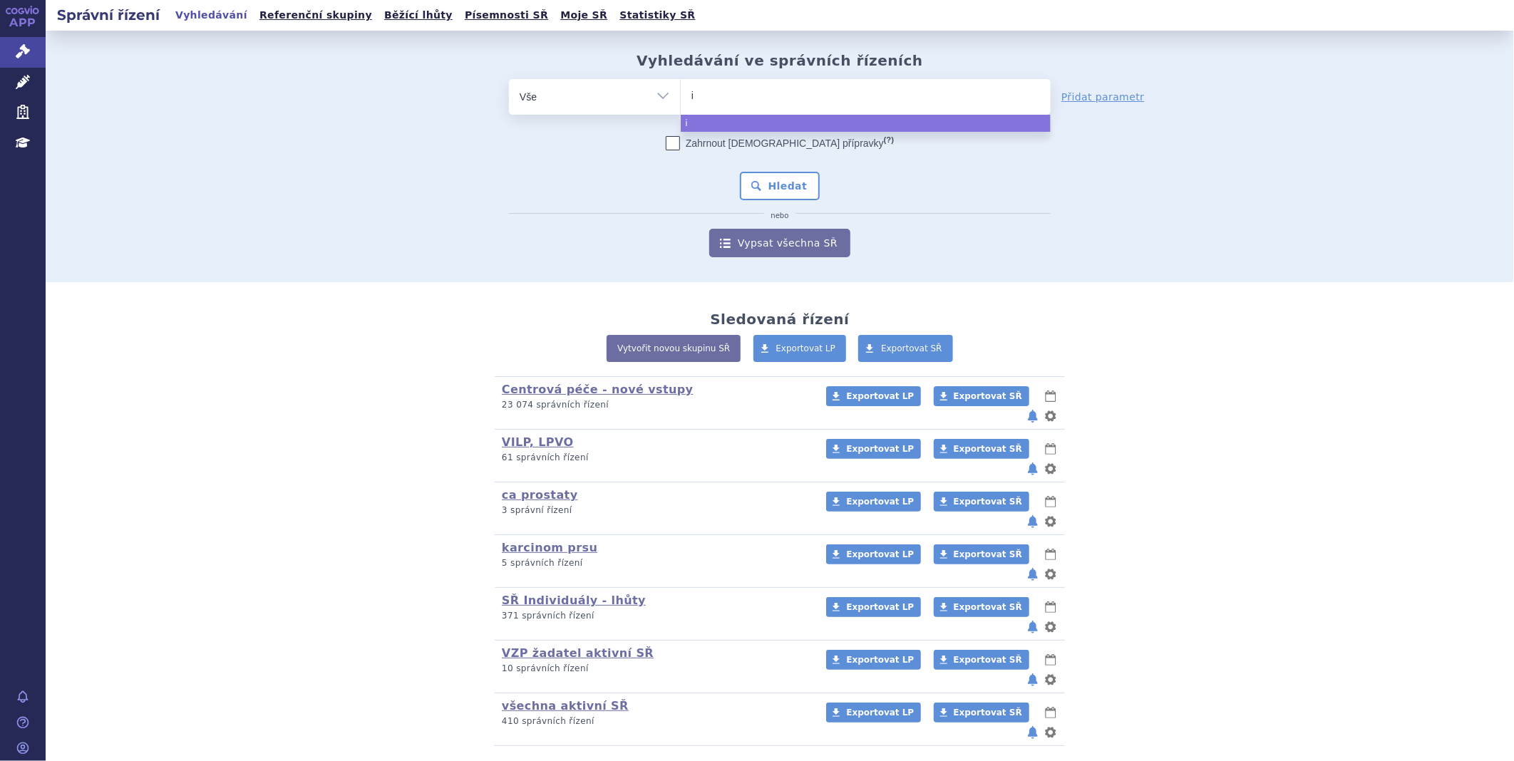 The width and height of the screenshot is (1514, 761). What do you see at coordinates (780, 216) in the screenshot?
I see `i: nebo` at bounding box center [780, 216].